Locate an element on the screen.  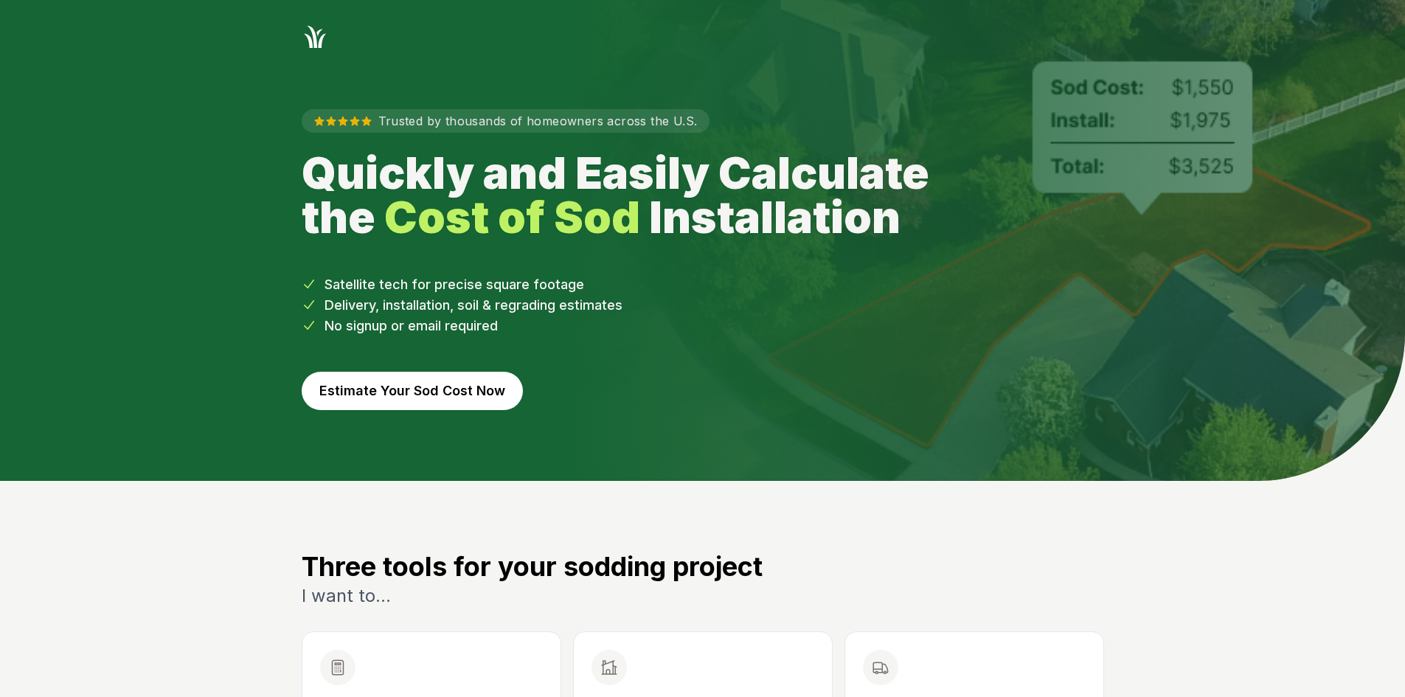
span: estimates is located at coordinates (591, 305).